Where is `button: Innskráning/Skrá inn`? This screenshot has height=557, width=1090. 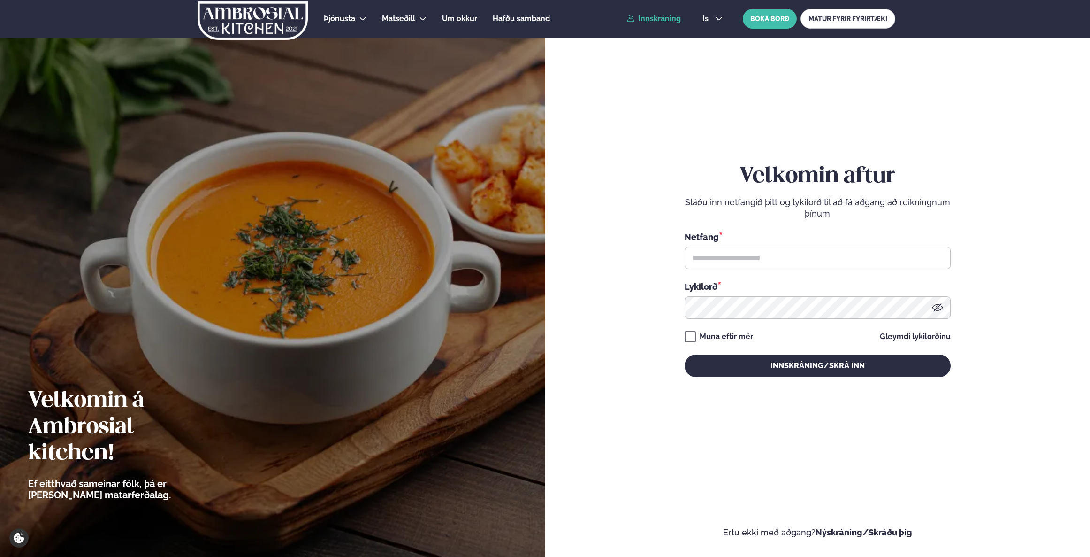 button: Innskráning/Skrá inn is located at coordinates (817, 366).